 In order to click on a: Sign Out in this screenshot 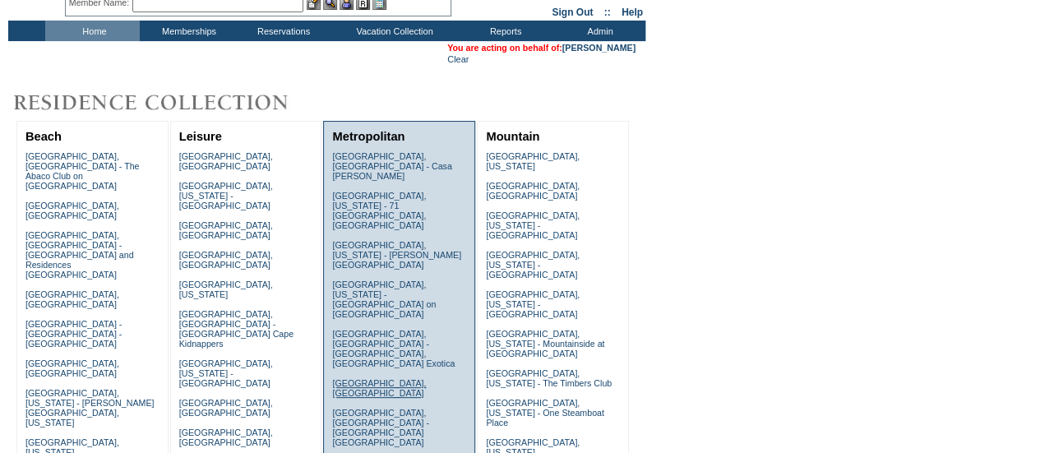, I will do `click(572, 12)`.